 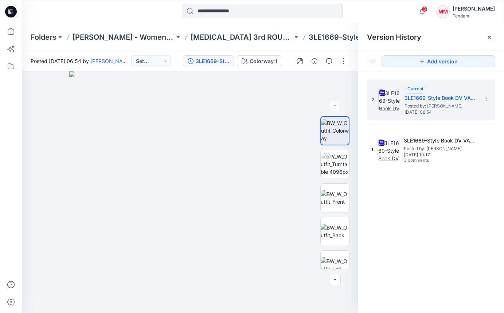 What do you see at coordinates (443, 12) in the screenshot?
I see `div: MM` at bounding box center [443, 12].